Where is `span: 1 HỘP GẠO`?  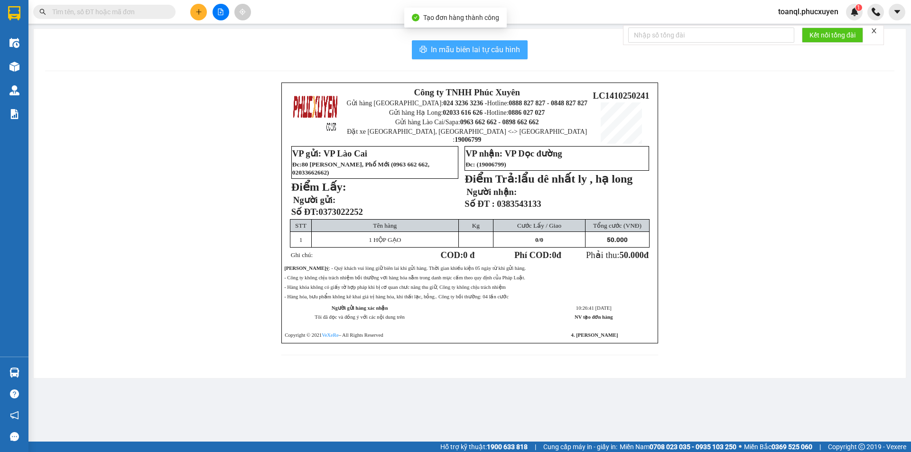
span: 1 HỘP GẠO is located at coordinates (385, 240).